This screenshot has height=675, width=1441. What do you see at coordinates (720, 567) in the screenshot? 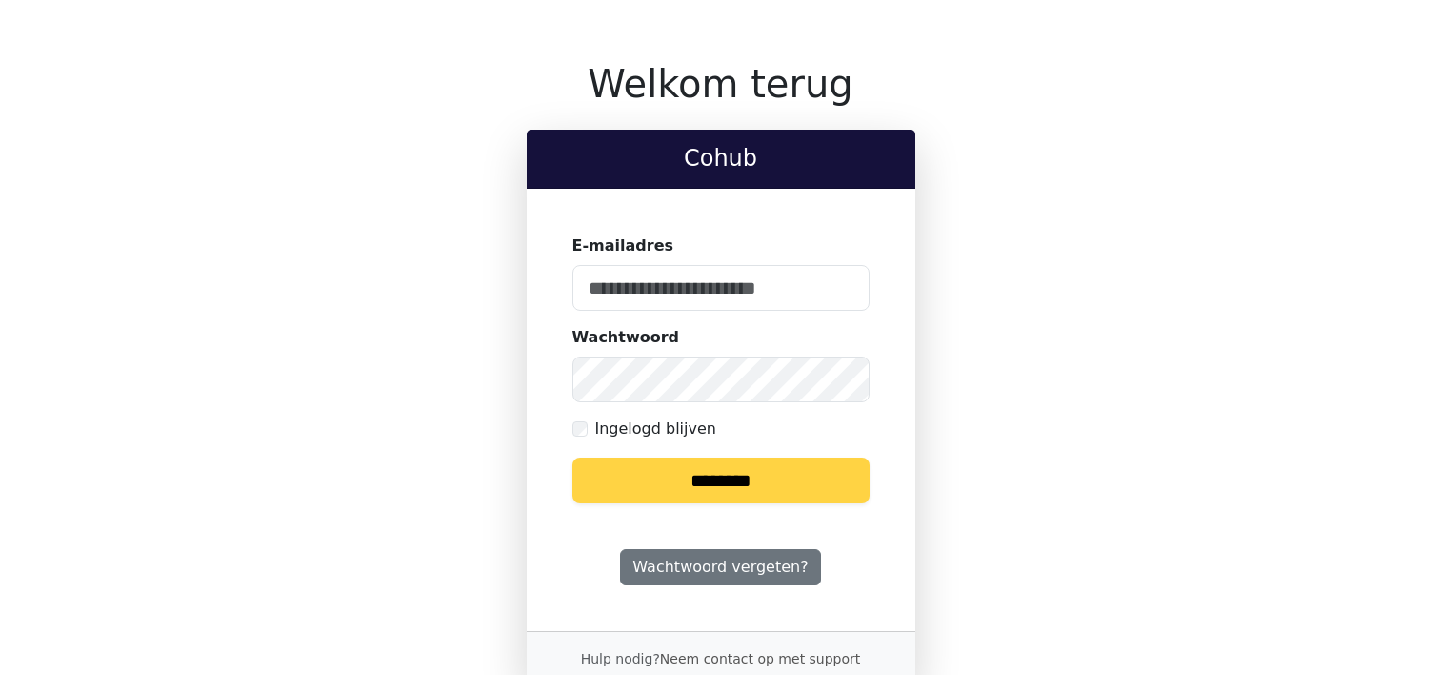
I see `a: Wachtwoord vergeten?` at bounding box center [720, 567].